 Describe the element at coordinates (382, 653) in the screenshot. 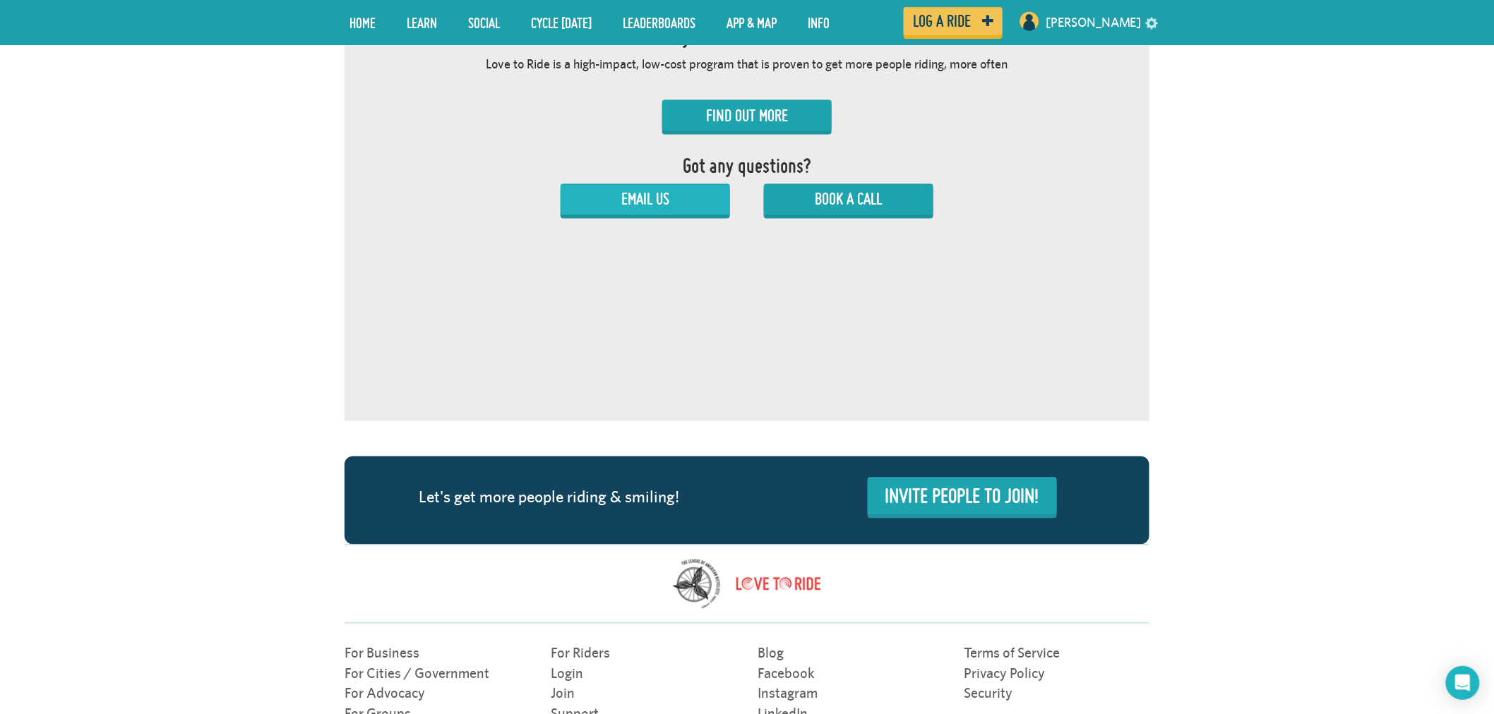

I see `a: For Business` at that location.